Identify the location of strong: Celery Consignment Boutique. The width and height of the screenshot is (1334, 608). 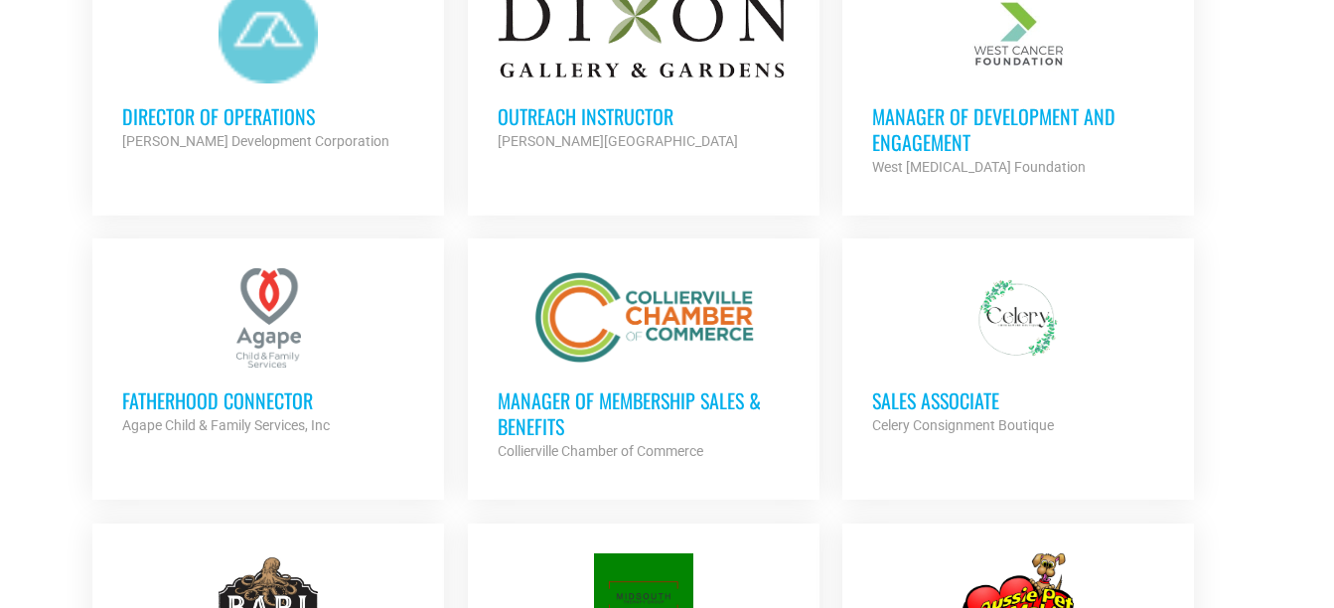
(963, 425).